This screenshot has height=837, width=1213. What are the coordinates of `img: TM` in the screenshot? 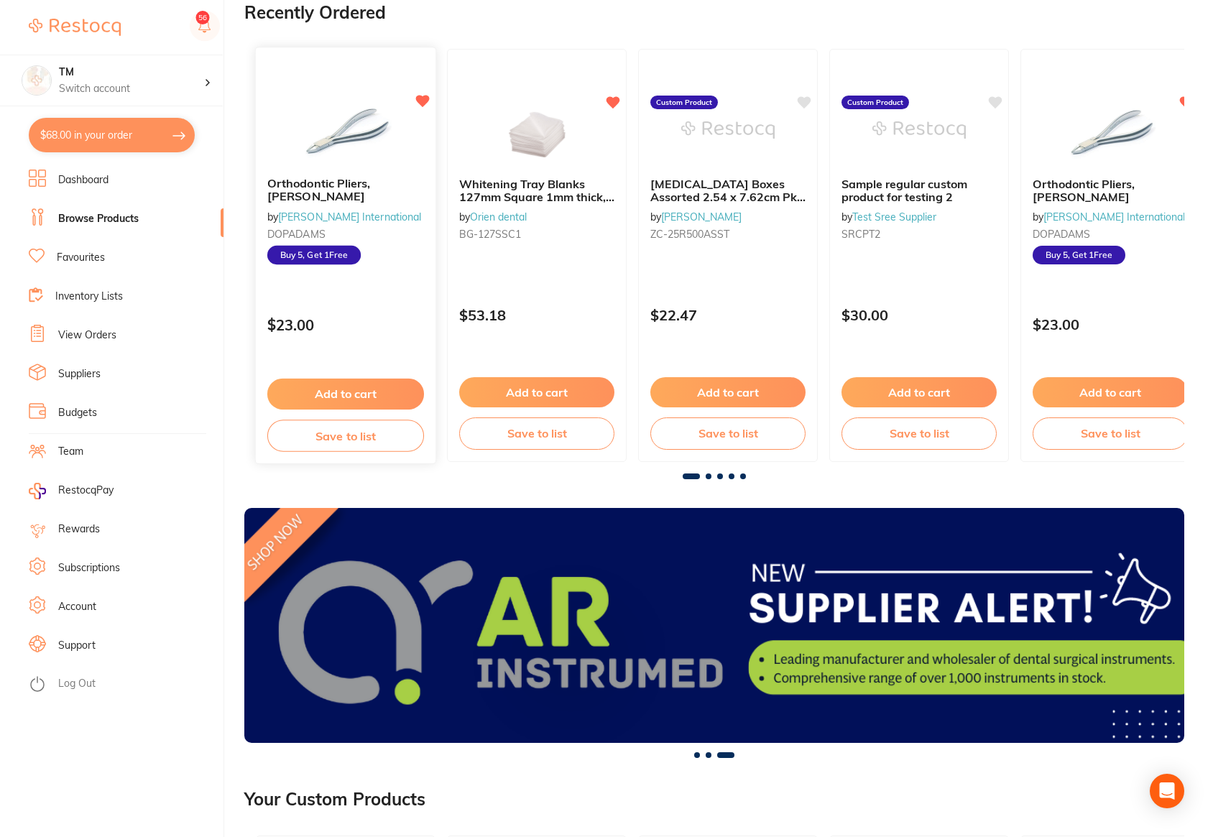 It's located at (37, 80).